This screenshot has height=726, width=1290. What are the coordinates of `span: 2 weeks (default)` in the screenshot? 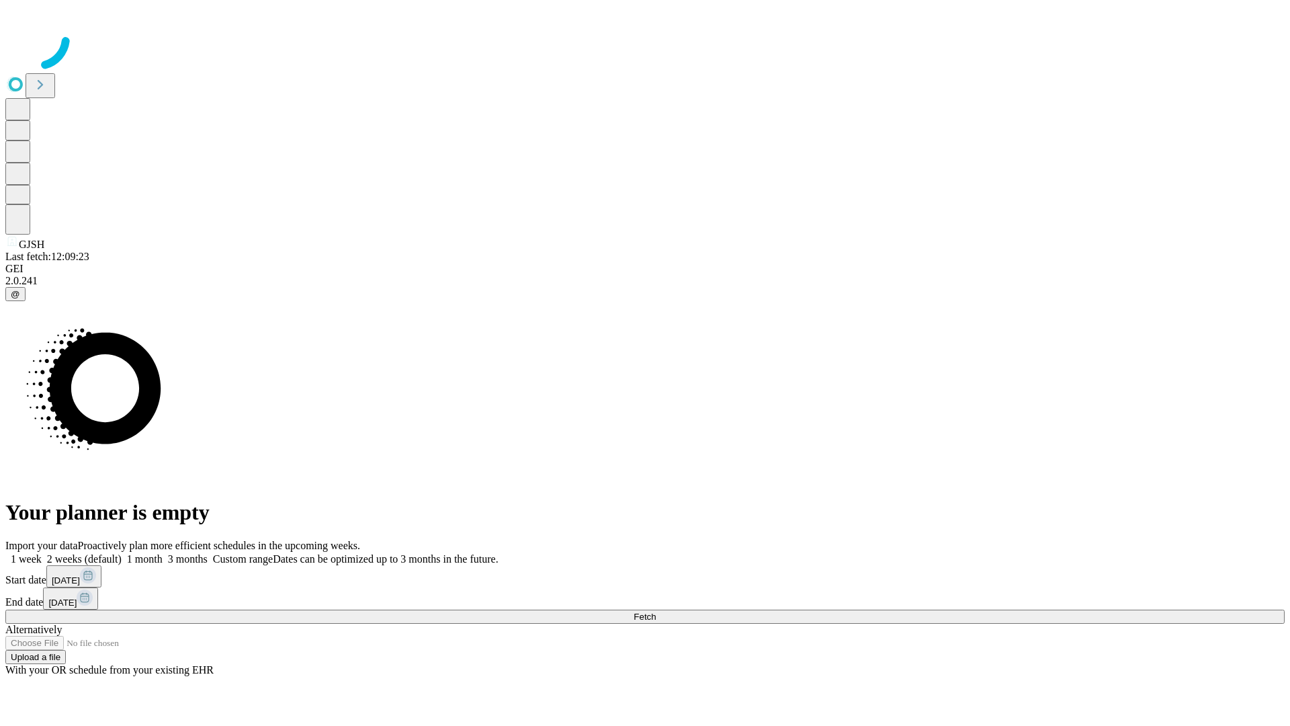 It's located at (84, 558).